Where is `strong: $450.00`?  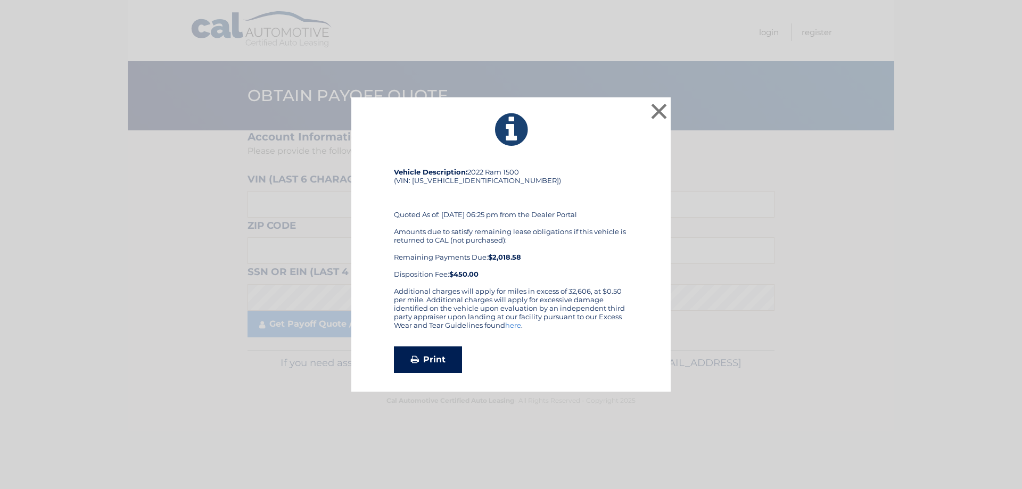
strong: $450.00 is located at coordinates (464, 274).